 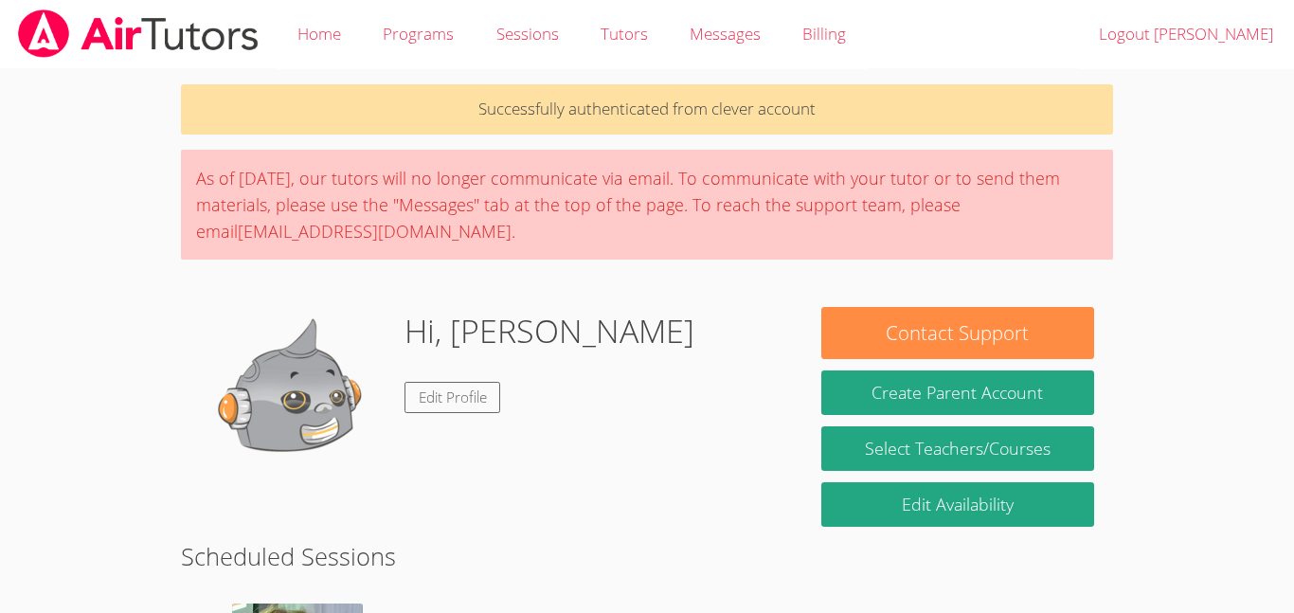 I want to click on span: Messages, so click(x=724, y=33).